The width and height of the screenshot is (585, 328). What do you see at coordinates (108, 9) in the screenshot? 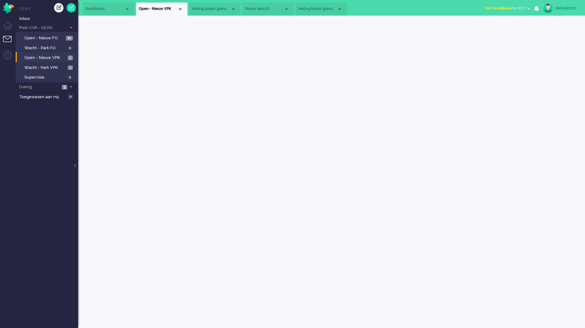
I see `li: Dashboard` at bounding box center [108, 9].